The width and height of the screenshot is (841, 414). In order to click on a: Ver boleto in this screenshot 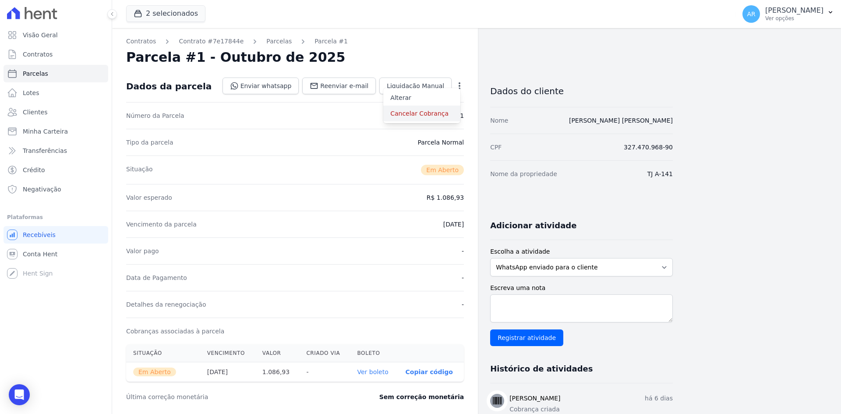, I will do `click(372, 372)`.